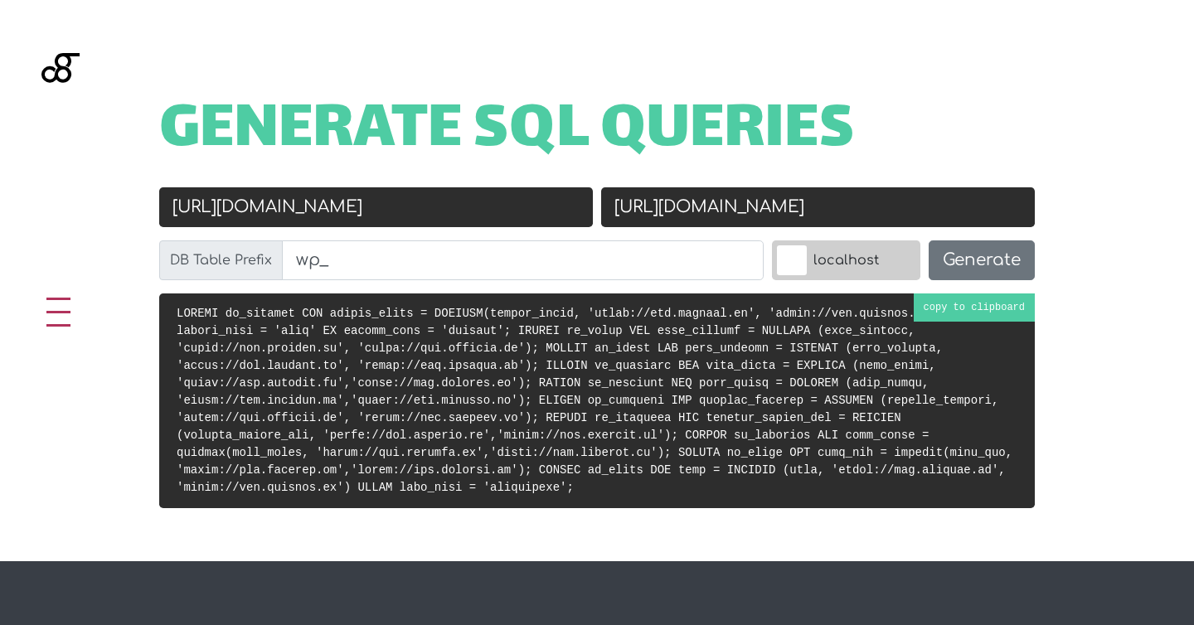 The width and height of the screenshot is (1194, 625). I want to click on label: localhost, so click(845, 260).